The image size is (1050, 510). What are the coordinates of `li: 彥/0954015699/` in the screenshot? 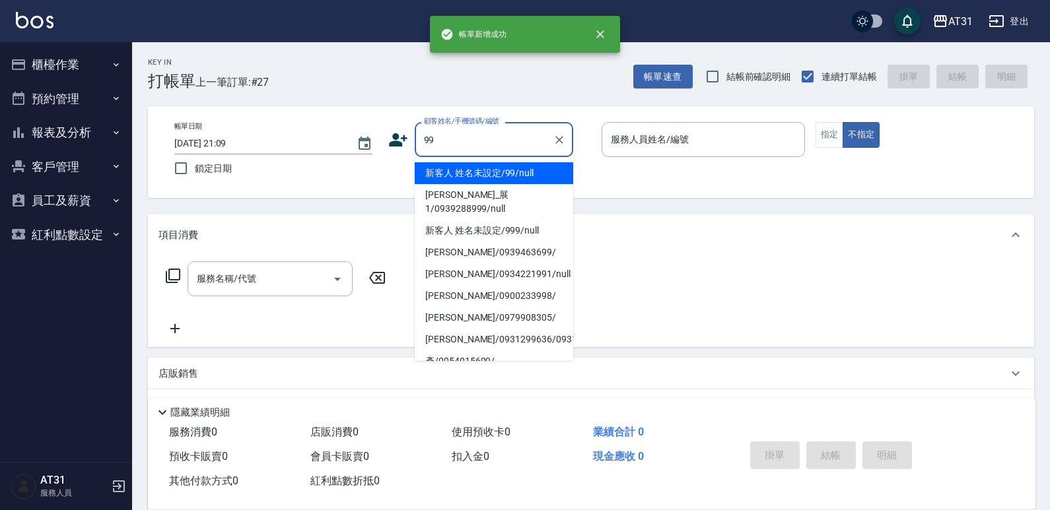 It's located at (494, 361).